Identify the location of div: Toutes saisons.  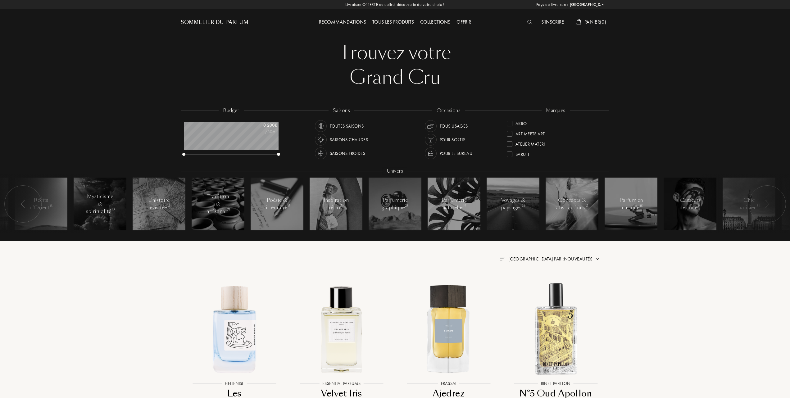
(347, 126).